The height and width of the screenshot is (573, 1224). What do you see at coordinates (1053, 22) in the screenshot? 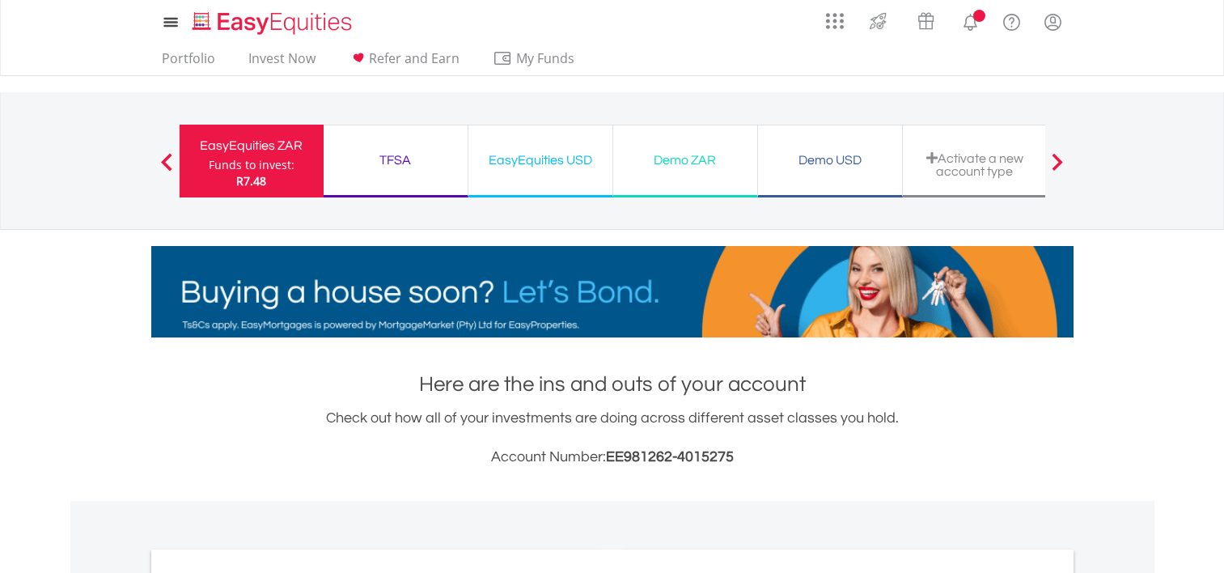
I see `a: My Profile` at bounding box center [1053, 22].